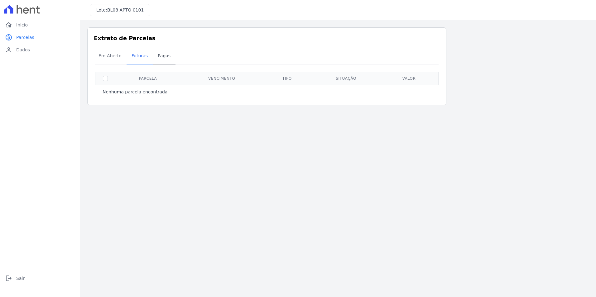 This screenshot has height=297, width=596. What do you see at coordinates (267, 38) in the screenshot?
I see `h3: Extrato de Parcelas` at bounding box center [267, 38].